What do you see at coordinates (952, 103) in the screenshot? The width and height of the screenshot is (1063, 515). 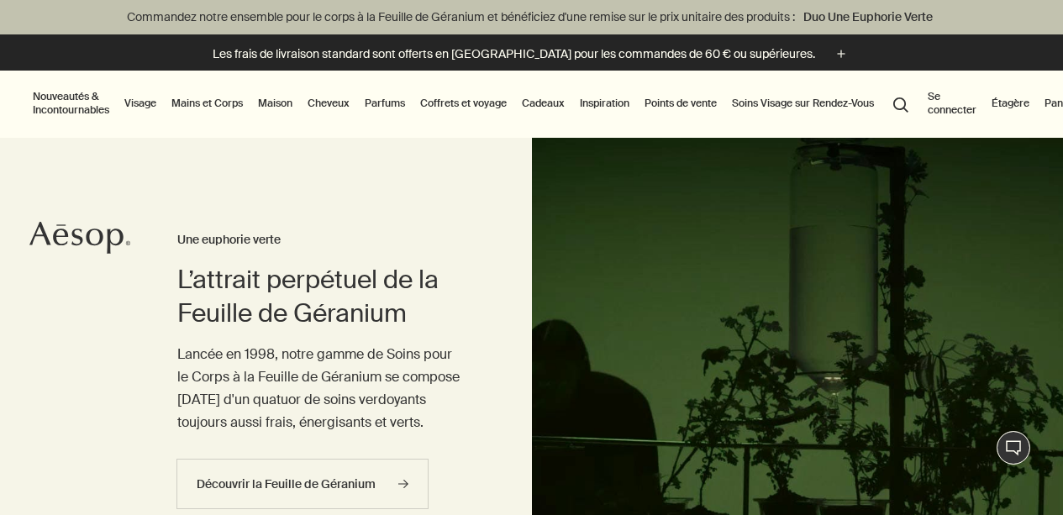 I see `button: Se connecter` at bounding box center [952, 103].